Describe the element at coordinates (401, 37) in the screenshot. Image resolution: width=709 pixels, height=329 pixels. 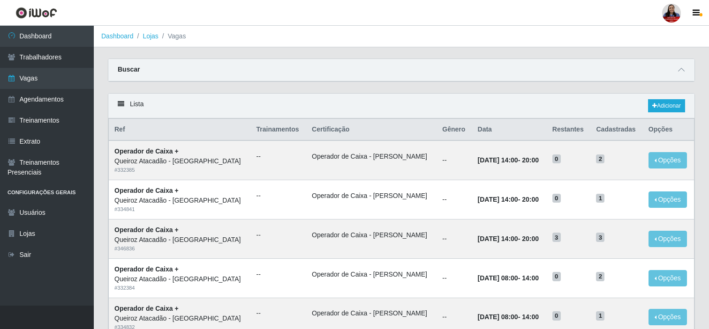
I see `nav: breadcrumb` at that location.